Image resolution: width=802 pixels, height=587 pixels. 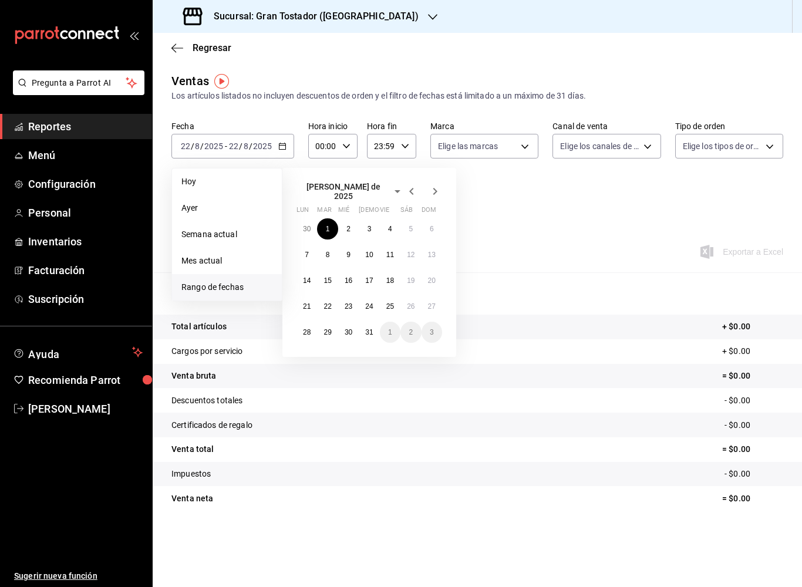 What do you see at coordinates (85, 270) in the screenshot?
I see `span: Facturación` at bounding box center [85, 270].